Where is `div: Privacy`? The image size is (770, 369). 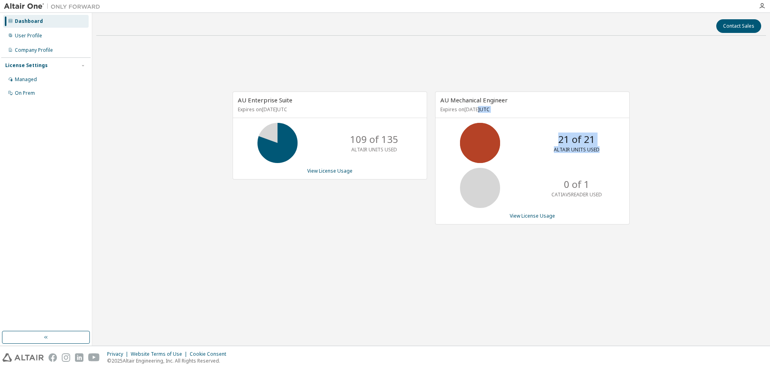
div: Privacy is located at coordinates (119, 354).